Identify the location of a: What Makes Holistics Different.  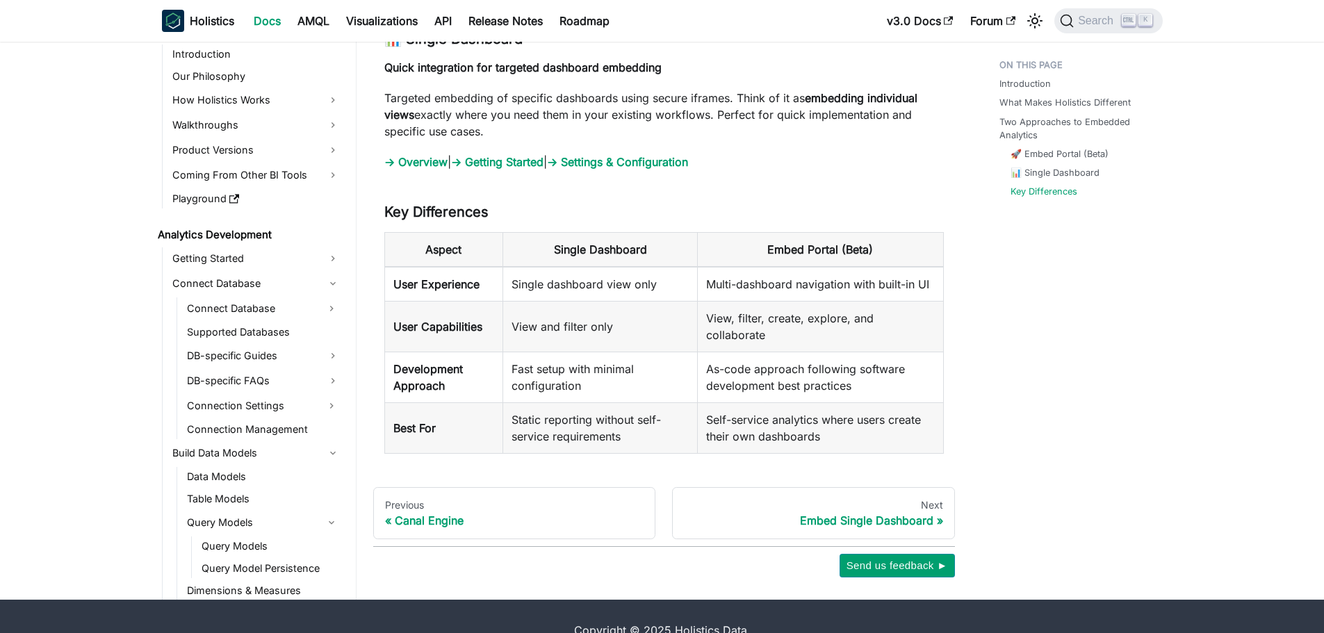
(1064, 102).